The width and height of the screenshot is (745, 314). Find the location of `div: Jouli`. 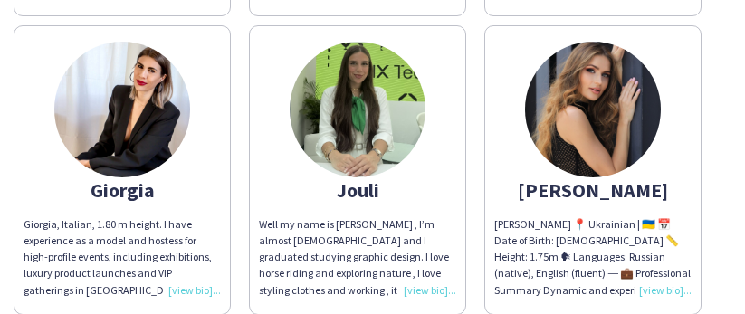

div: Jouli is located at coordinates (358, 190).